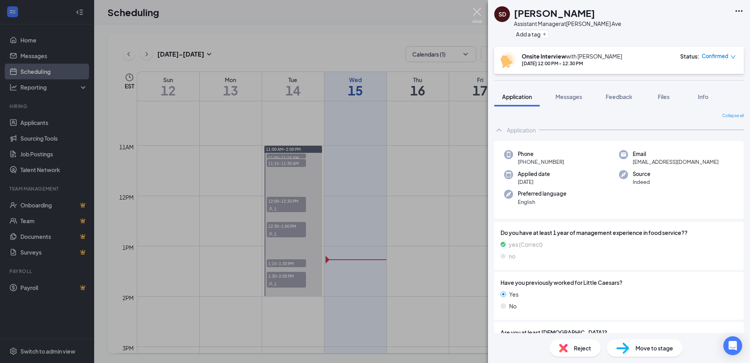  What do you see at coordinates (512, 256) in the screenshot?
I see `span: no` at bounding box center [512, 256].